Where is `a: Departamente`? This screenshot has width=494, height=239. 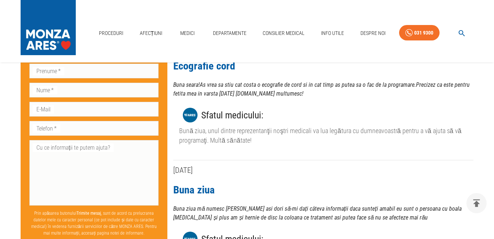
a: Departamente is located at coordinates (229, 33).